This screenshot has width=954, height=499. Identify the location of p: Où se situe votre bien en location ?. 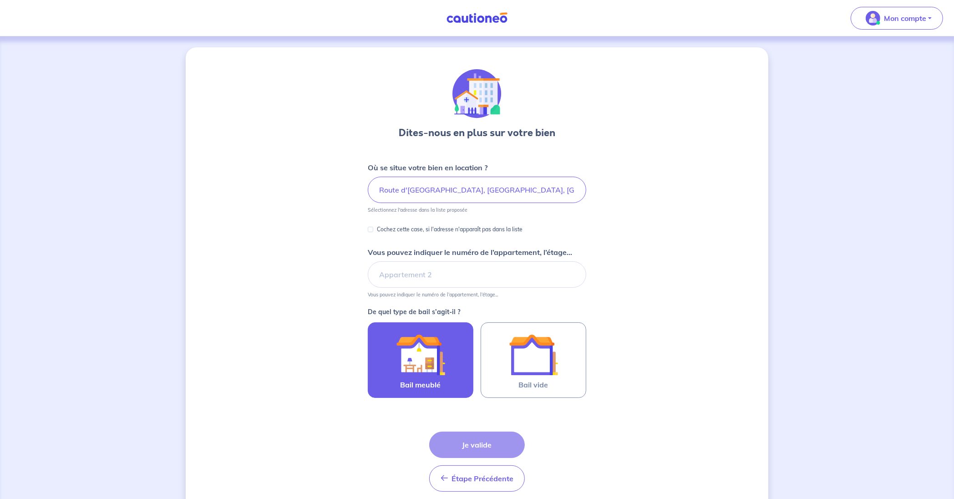
(427, 167).